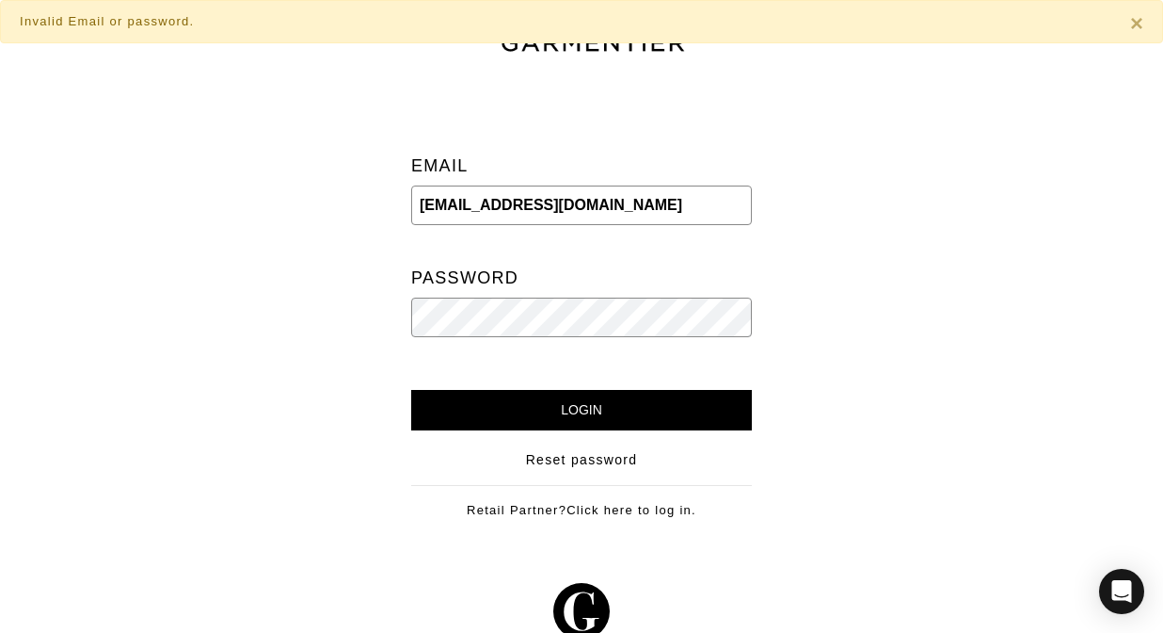 This screenshot has width=1163, height=633. Describe the element at coordinates (582, 409) in the screenshot. I see `input: Login` at that location.